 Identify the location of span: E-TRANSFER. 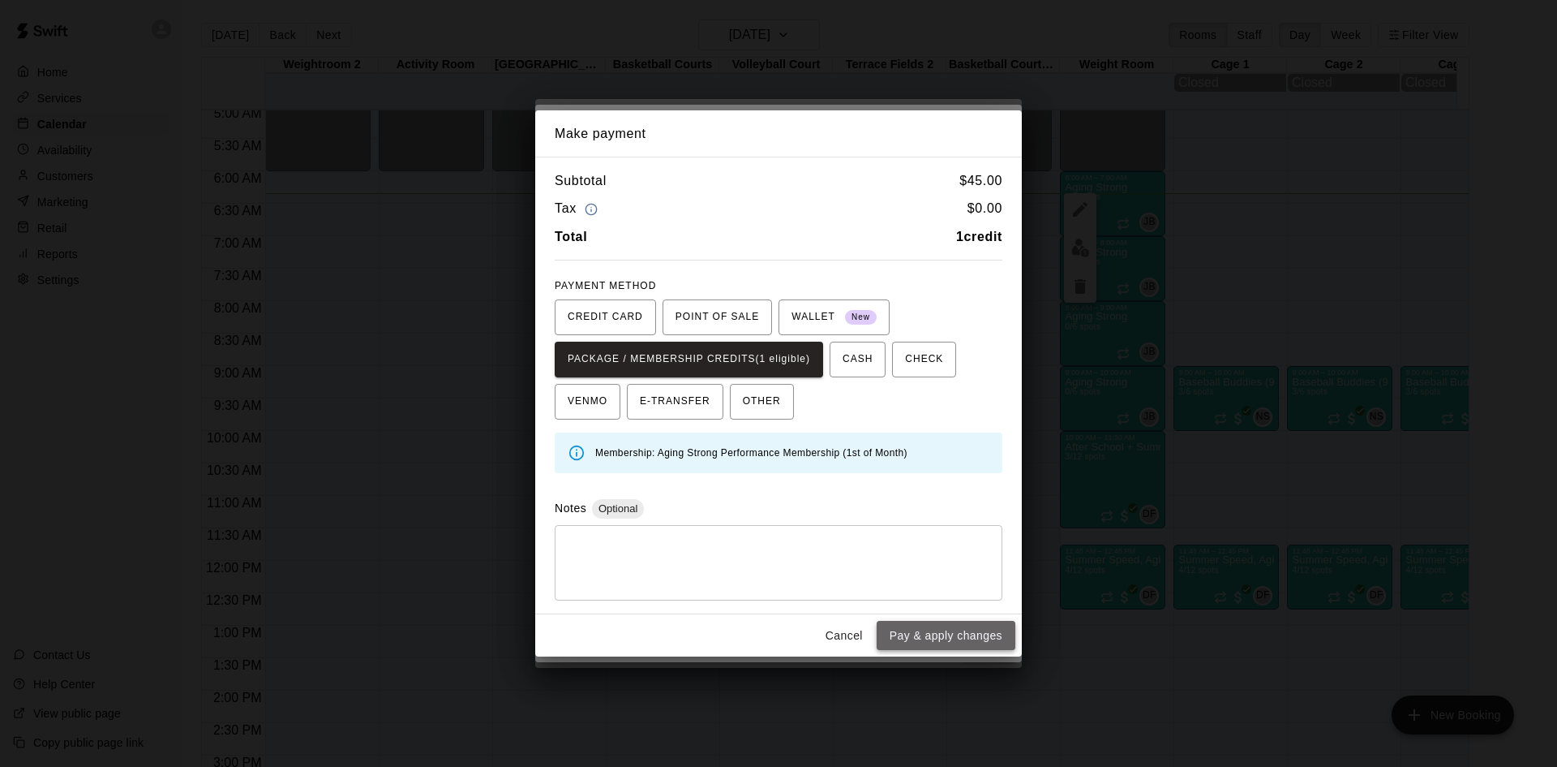
(675, 402).